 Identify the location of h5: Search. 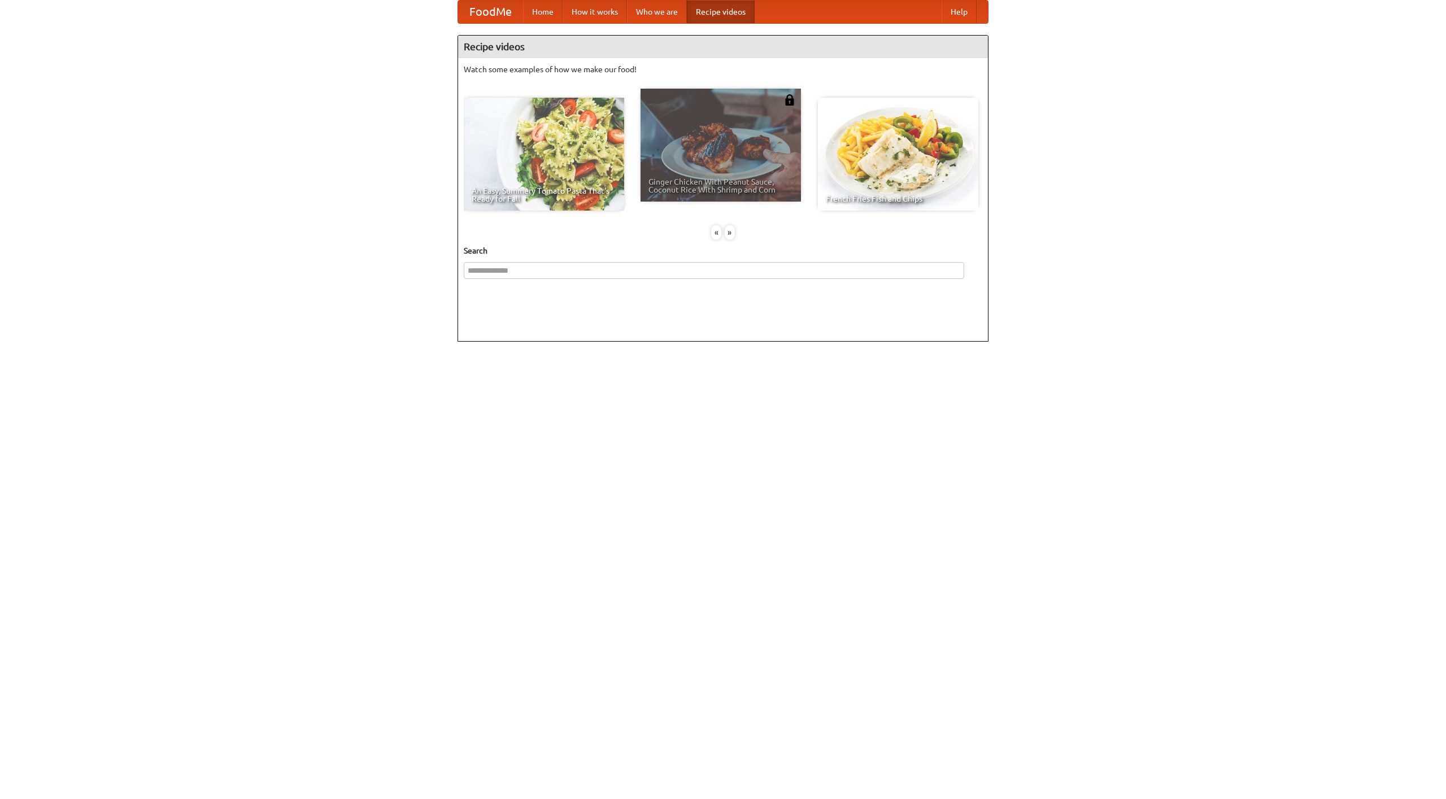
(723, 251).